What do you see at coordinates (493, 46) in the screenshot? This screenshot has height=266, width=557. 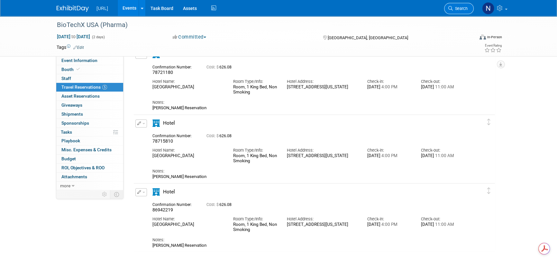 I see `div: Event Rating` at bounding box center [493, 46].